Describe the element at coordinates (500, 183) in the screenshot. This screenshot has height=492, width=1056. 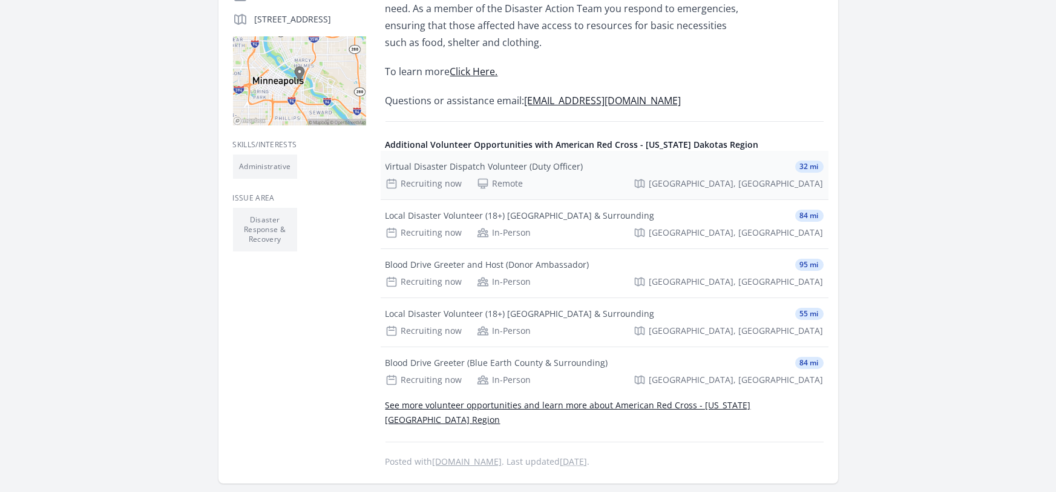
I see `div: Remote` at that location.